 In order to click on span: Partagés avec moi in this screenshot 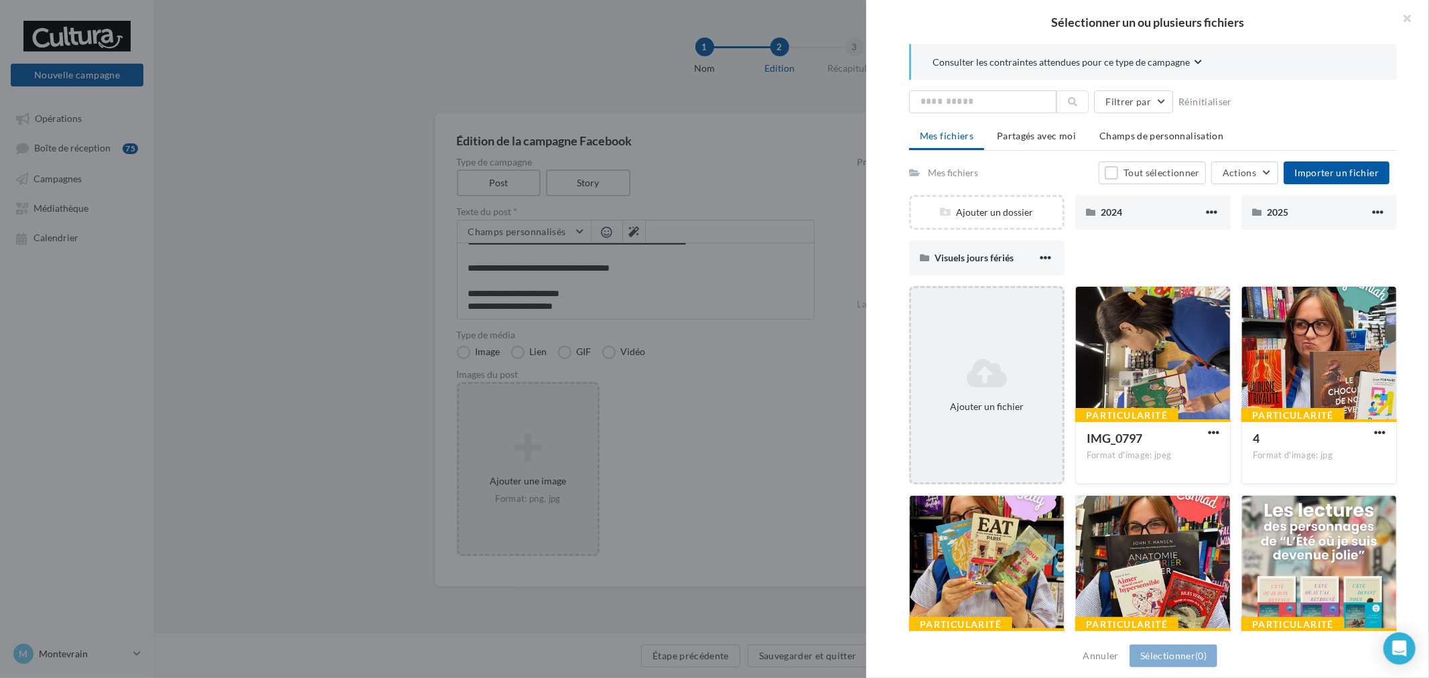, I will do `click(1037, 135)`.